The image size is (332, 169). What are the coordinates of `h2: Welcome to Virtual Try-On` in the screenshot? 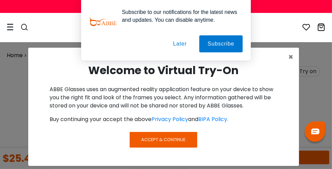 It's located at (164, 70).